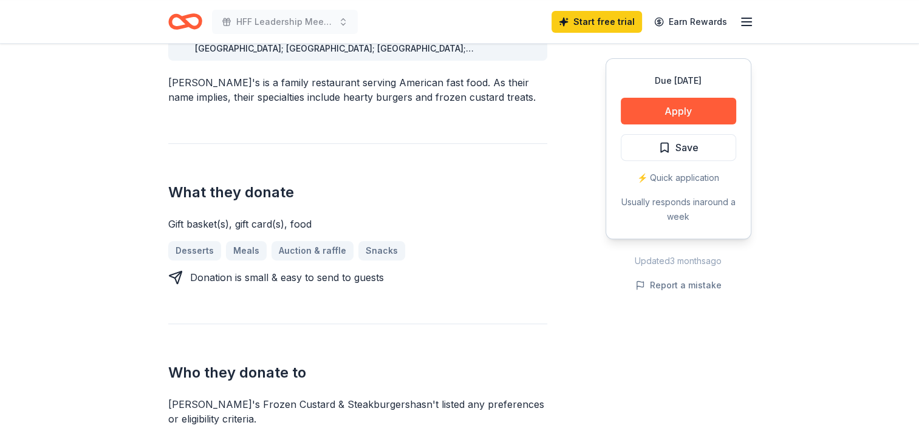 Image resolution: width=919 pixels, height=448 pixels. Describe the element at coordinates (194, 251) in the screenshot. I see `a: Desserts` at that location.